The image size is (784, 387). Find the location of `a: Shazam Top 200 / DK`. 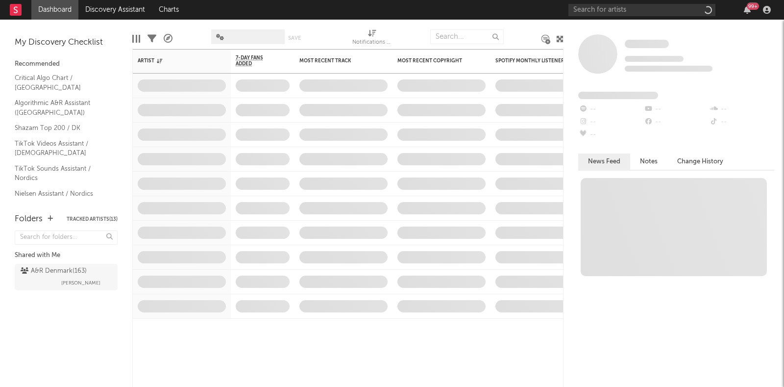

a: Shazam Top 200 / DK is located at coordinates (61, 128).